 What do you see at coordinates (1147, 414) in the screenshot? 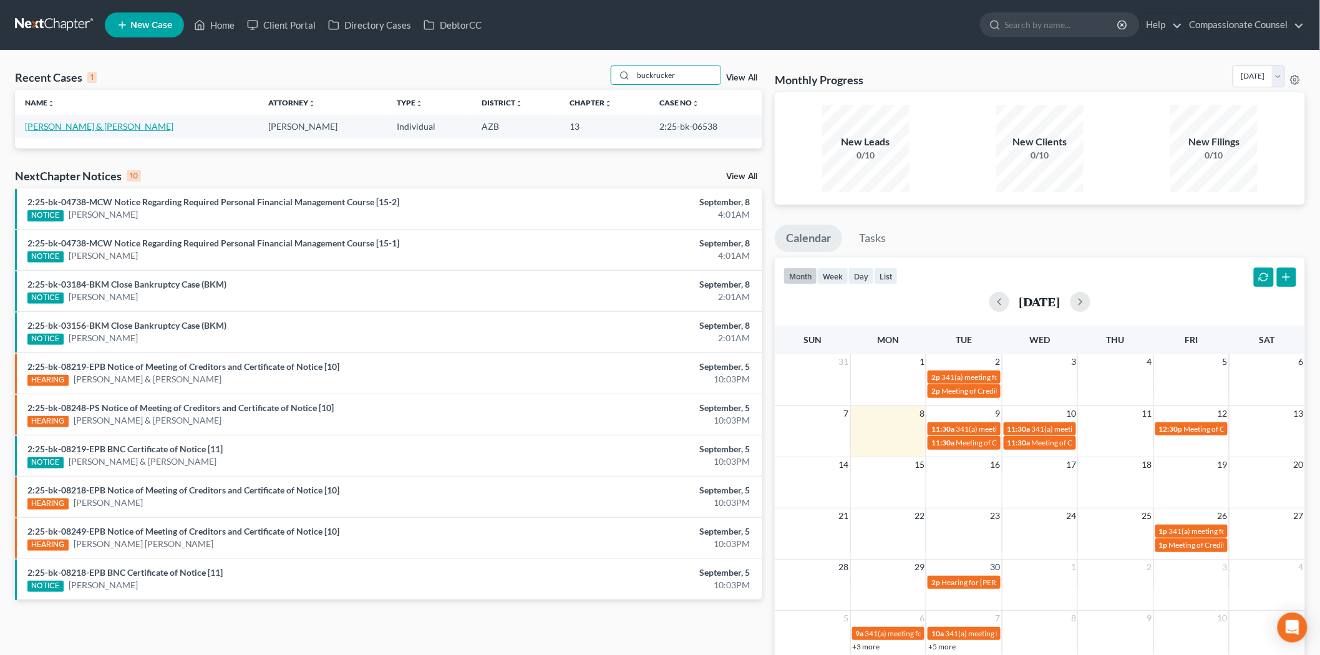
I see `span: 11` at bounding box center [1147, 414].